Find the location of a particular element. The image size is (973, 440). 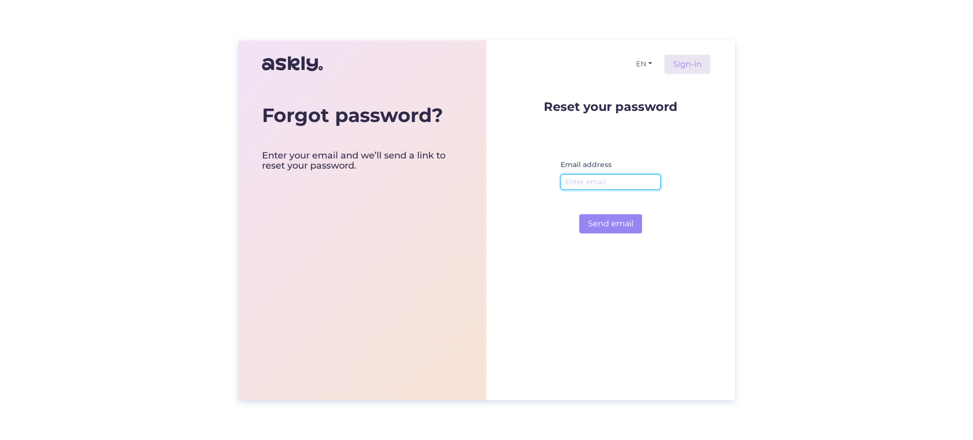

label: Email address is located at coordinates (586, 165).